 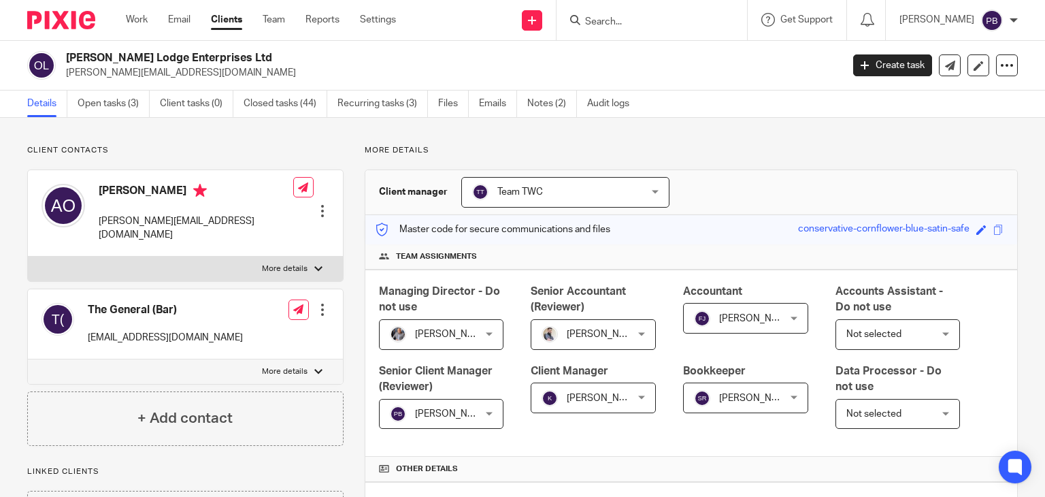 I want to click on a: Email, so click(x=179, y=20).